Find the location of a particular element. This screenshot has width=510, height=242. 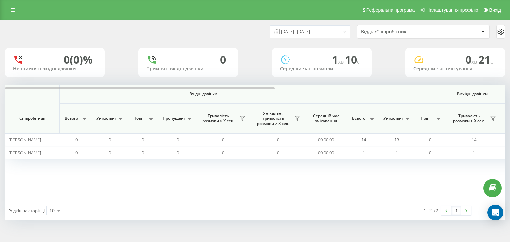

span: 13 is located at coordinates (396, 140).